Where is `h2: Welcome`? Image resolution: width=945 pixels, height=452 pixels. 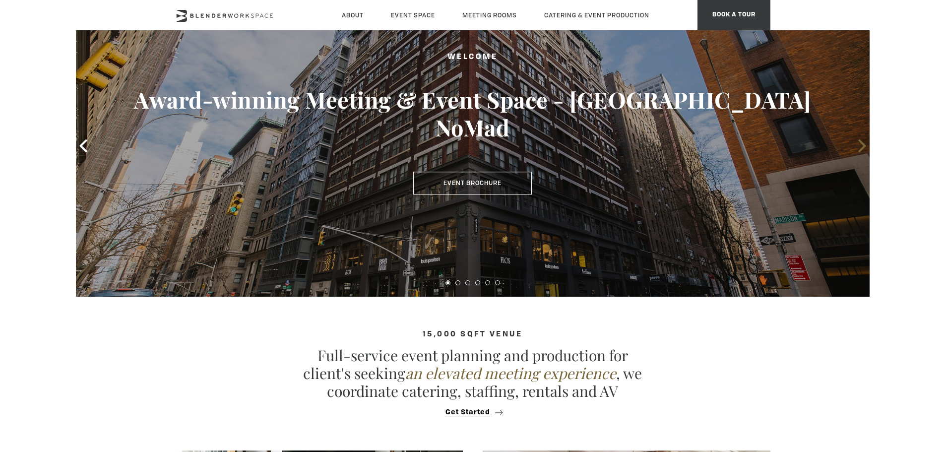
h2: Welcome is located at coordinates (473, 57).